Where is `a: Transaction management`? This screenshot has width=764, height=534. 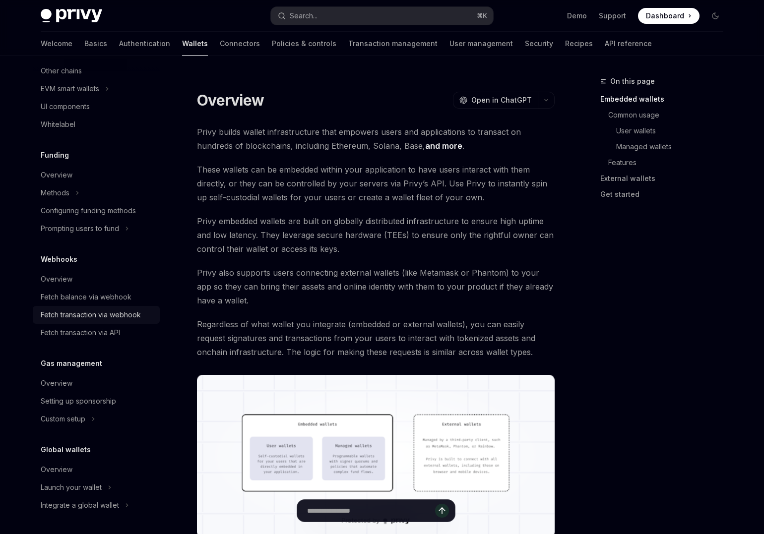
a: Transaction management is located at coordinates (393, 44).